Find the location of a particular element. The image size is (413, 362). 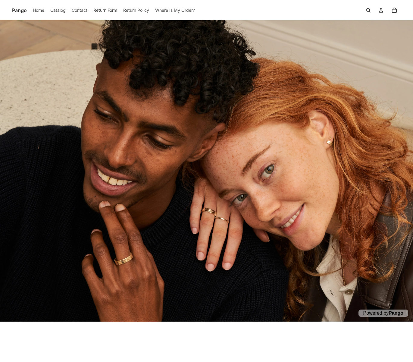

a: Return Policy is located at coordinates (136, 10).